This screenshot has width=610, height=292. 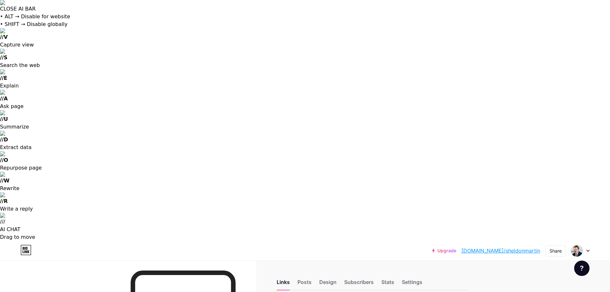 I want to click on a: Upgrade, so click(x=444, y=250).